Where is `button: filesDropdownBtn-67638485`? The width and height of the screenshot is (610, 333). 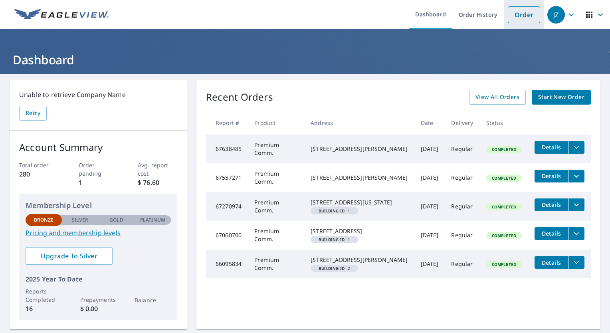
button: filesDropdownBtn-67638485 is located at coordinates (576, 147).